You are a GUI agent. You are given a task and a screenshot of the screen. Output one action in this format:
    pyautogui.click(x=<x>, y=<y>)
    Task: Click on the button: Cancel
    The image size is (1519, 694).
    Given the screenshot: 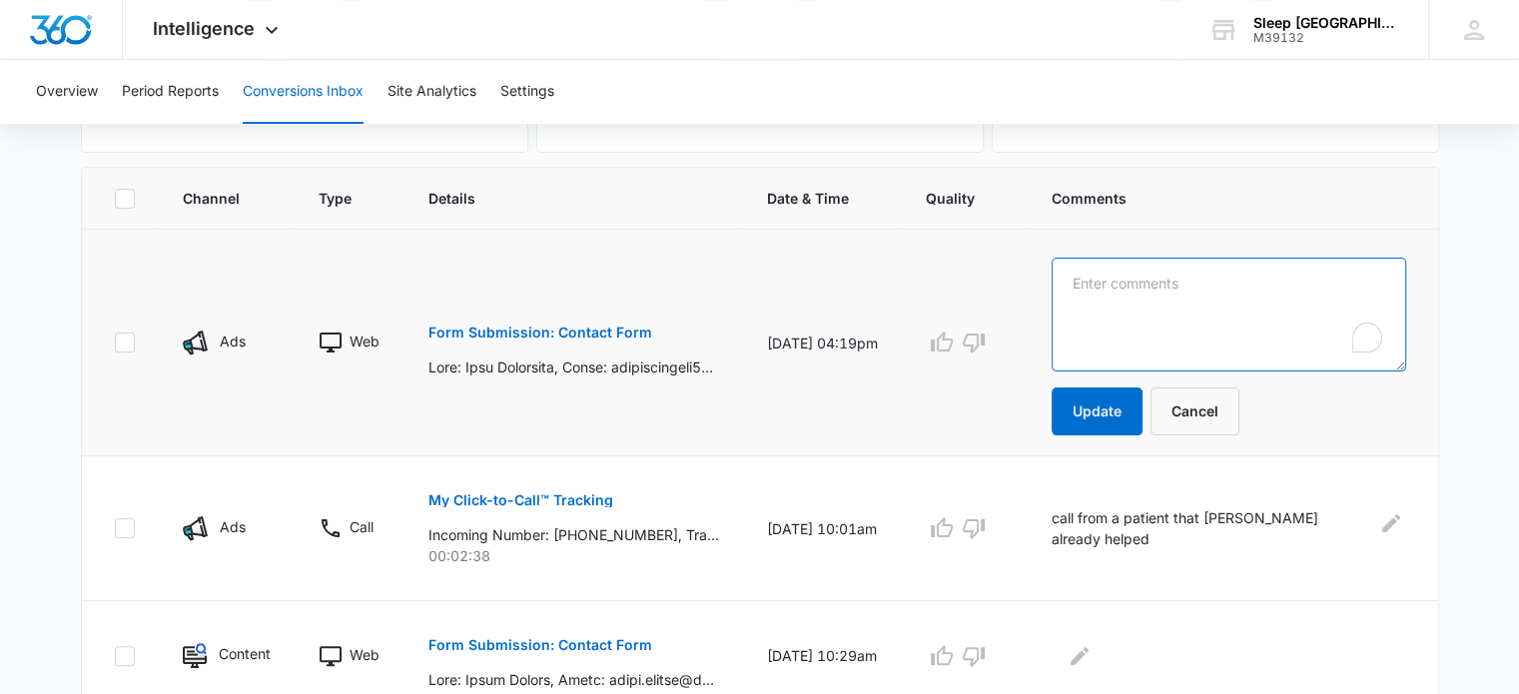 What is the action you would take?
    pyautogui.click(x=1195, y=411)
    